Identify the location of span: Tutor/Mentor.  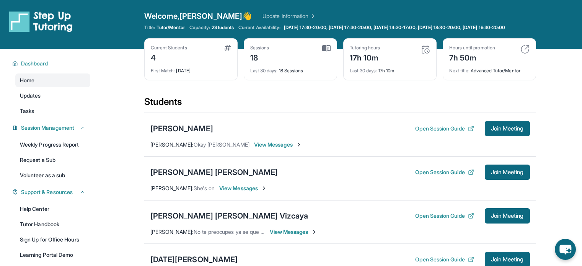
(171, 28).